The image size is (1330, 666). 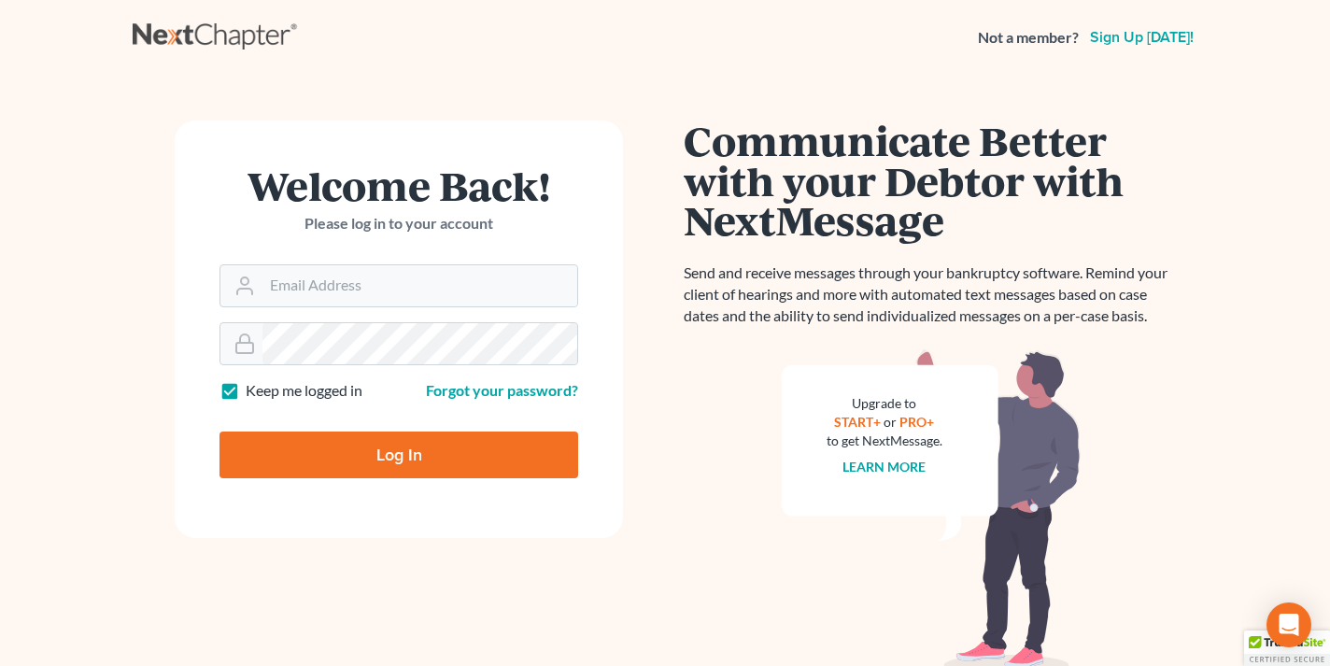 I want to click on label: Keep me logged in, so click(x=304, y=390).